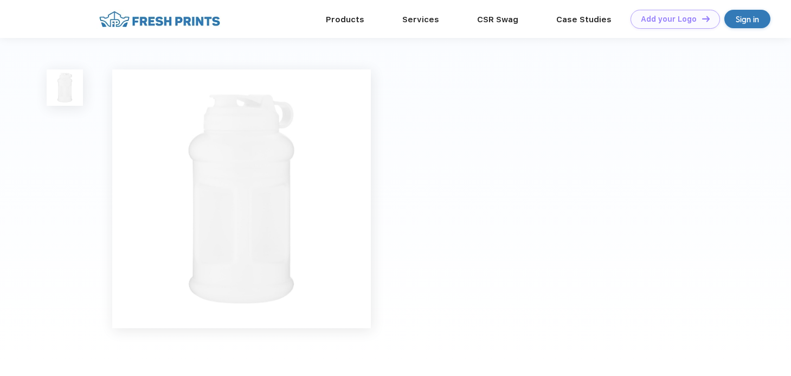 The image size is (791, 376). Describe the element at coordinates (669, 19) in the screenshot. I see `div: Add your Logo` at that location.